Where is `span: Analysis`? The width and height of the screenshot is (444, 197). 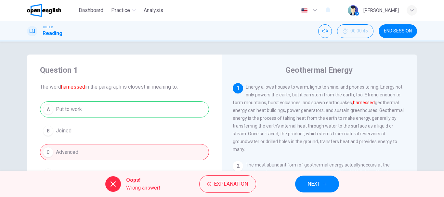 span: Analysis is located at coordinates (153, 10).